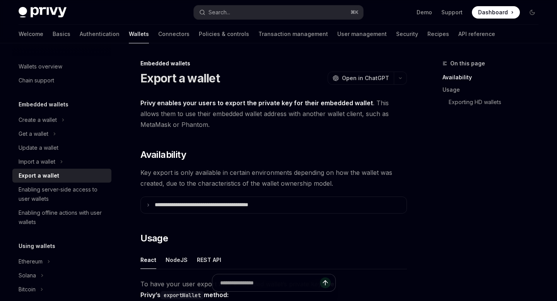 The image size is (557, 301). Describe the element at coordinates (139, 34) in the screenshot. I see `a: Wallets` at that location.